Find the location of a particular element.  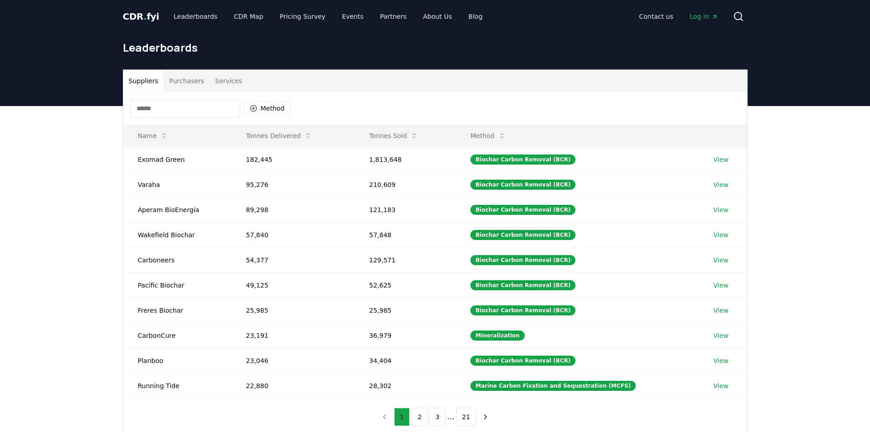

td: Planboo is located at coordinates (177, 360).